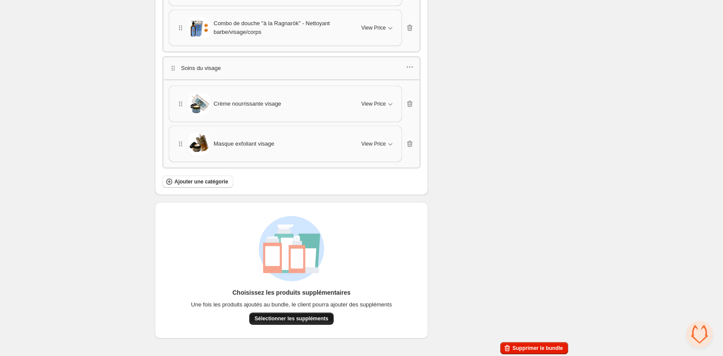  I want to click on p: Soins du visage, so click(201, 68).